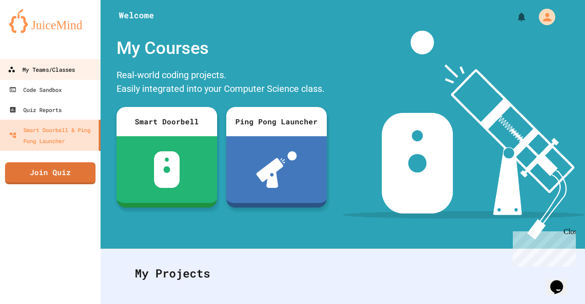 The height and width of the screenshot is (304, 585). What do you see at coordinates (50, 21) in the screenshot?
I see `img: logo-orange.svg` at bounding box center [50, 21].